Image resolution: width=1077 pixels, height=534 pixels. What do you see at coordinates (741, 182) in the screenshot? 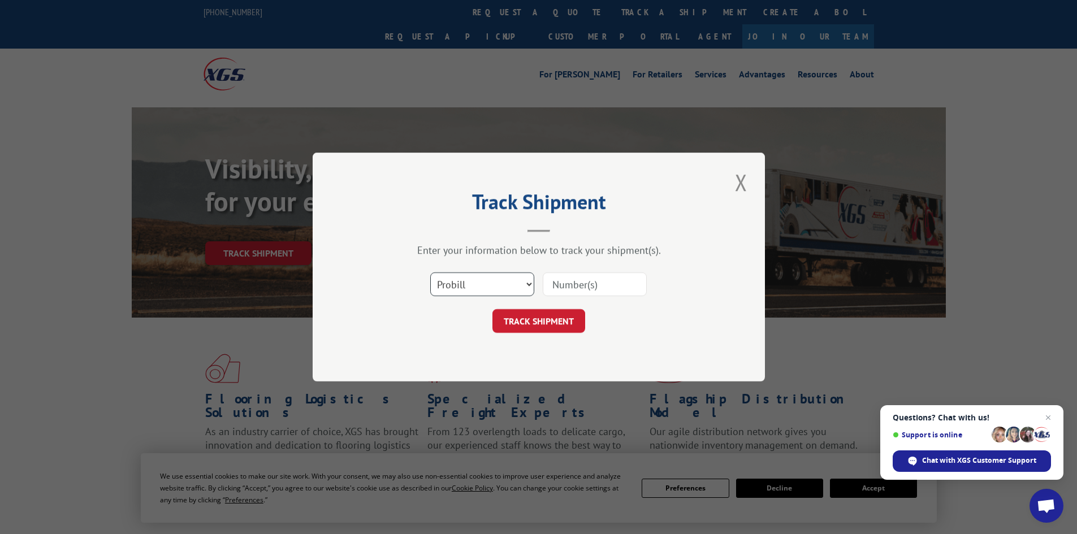
I see `button: Close modal` at bounding box center [741, 182].